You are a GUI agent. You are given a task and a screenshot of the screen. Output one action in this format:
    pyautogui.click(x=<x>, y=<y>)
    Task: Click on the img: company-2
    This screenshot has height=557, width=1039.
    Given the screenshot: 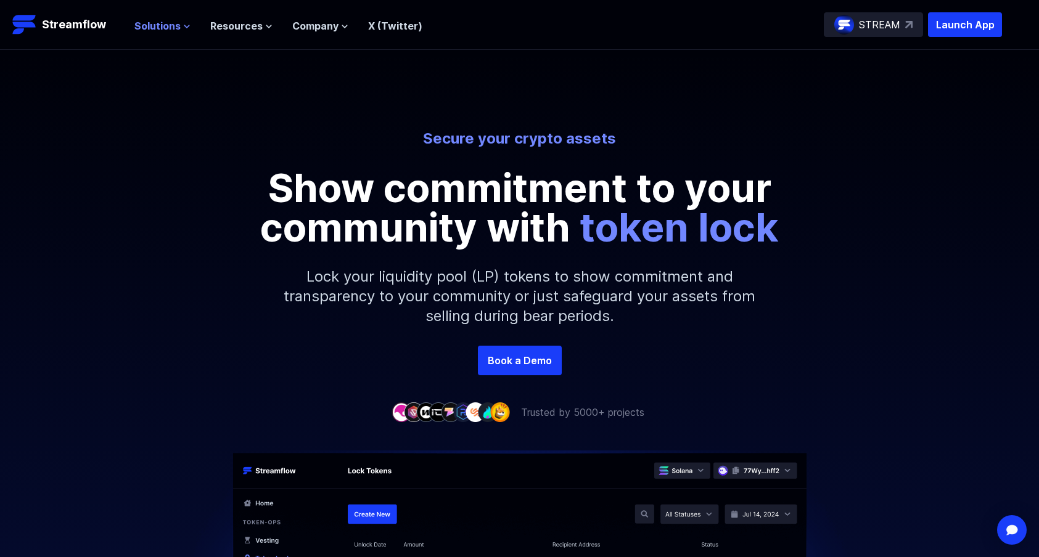 What is the action you would take?
    pyautogui.click(x=414, y=412)
    